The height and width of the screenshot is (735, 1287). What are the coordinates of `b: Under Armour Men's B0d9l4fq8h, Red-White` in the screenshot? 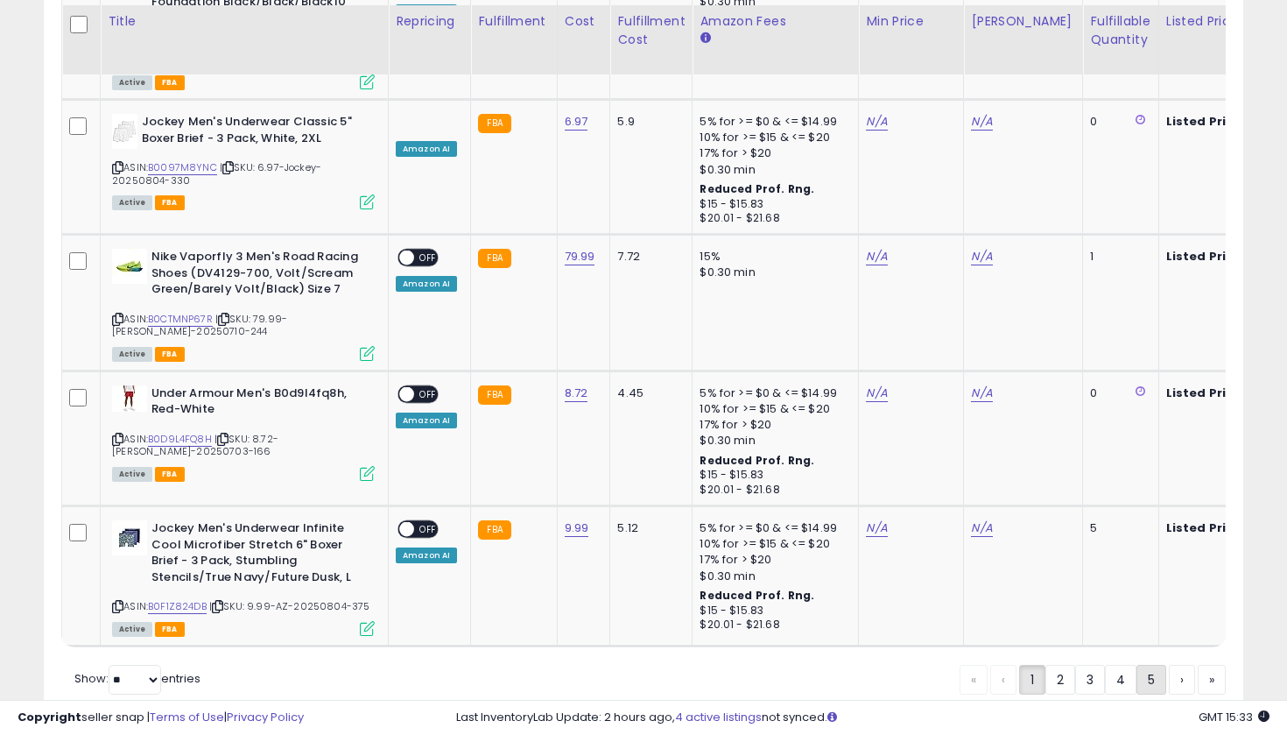 It's located at (257, 404).